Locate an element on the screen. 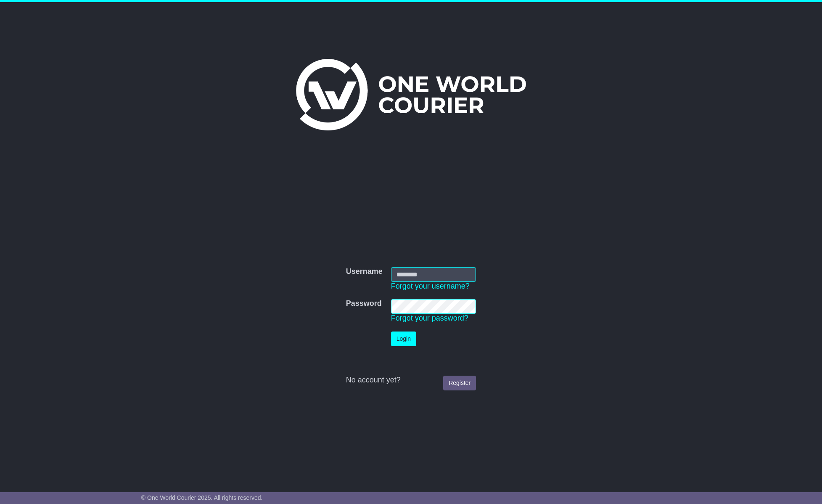 The image size is (822, 504). img: One World is located at coordinates (411, 95).